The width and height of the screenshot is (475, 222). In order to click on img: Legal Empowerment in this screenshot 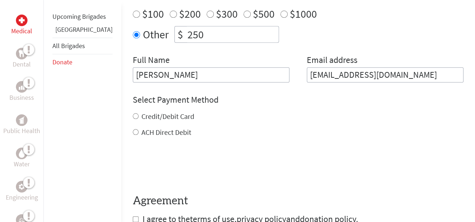, I will do `click(22, 220)`.